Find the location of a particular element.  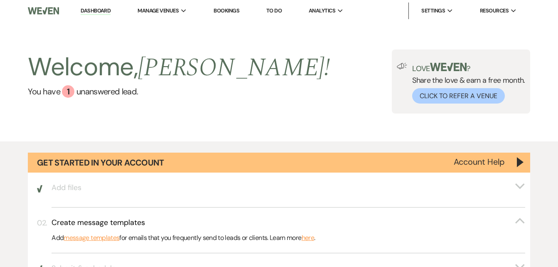

span: Manage Venues is located at coordinates (158, 11).